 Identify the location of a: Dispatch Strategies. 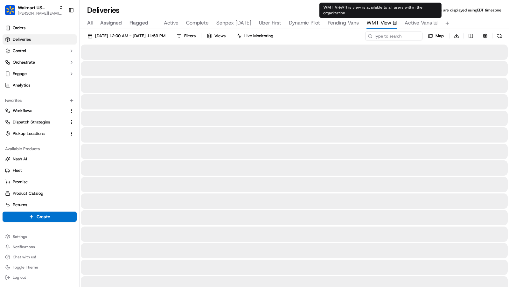
(36, 122).